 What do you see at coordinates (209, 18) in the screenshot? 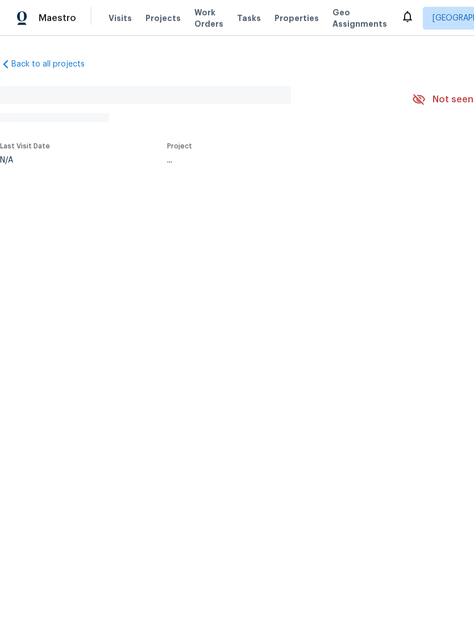
I see `span: Work Orders` at bounding box center [209, 18].